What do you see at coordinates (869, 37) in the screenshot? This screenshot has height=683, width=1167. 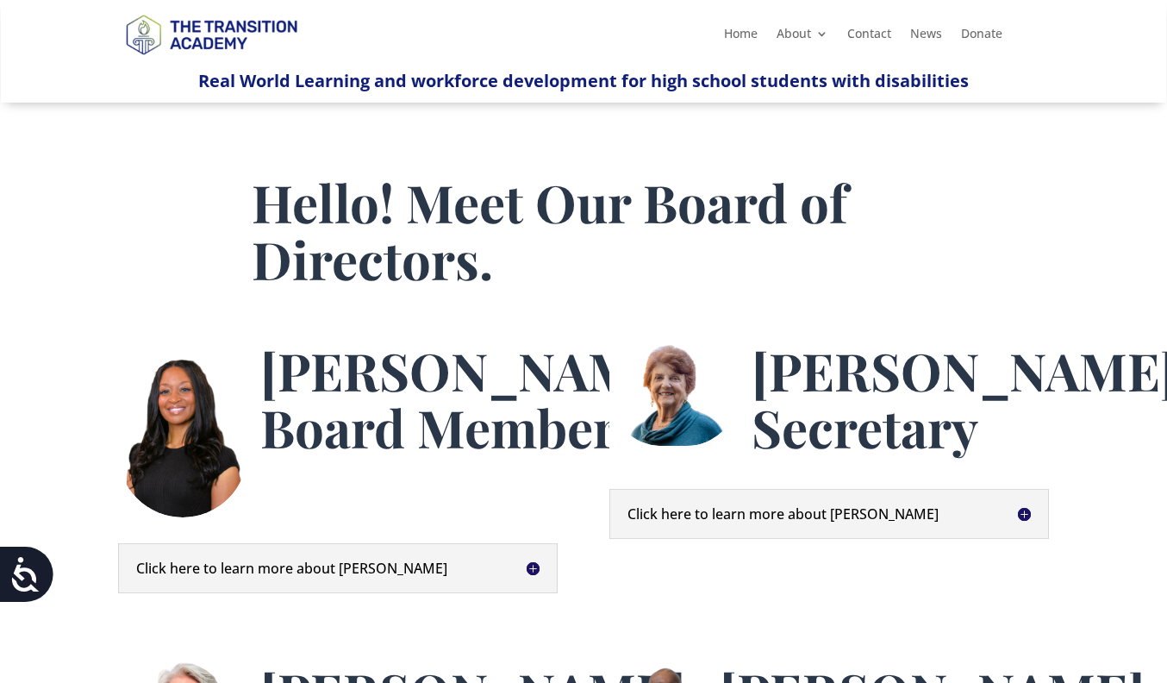 I see `a: Contact` at bounding box center [869, 37].